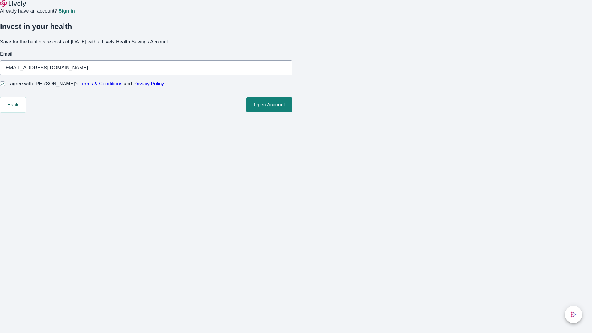  I want to click on a: Privacy Policy, so click(149, 84).